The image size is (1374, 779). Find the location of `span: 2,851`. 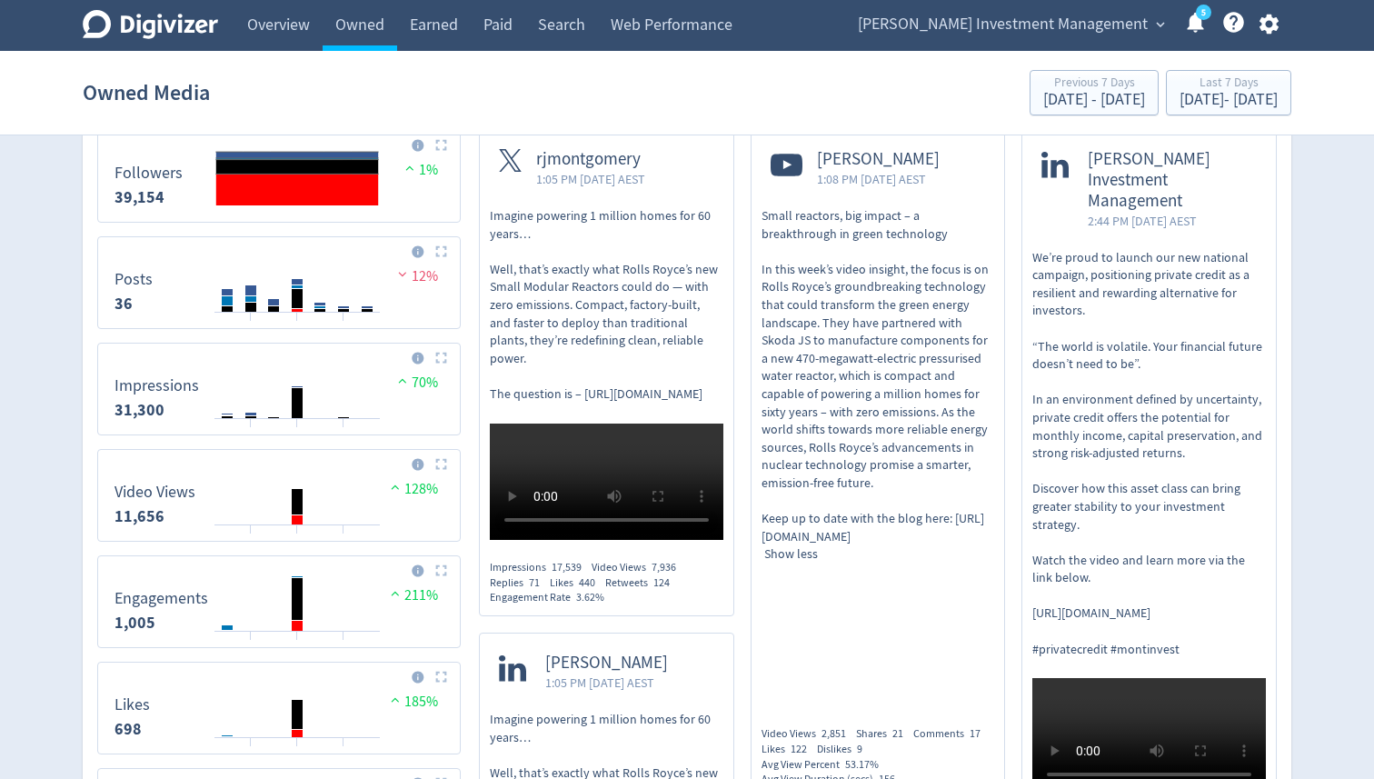

span: 2,851 is located at coordinates (833, 733).